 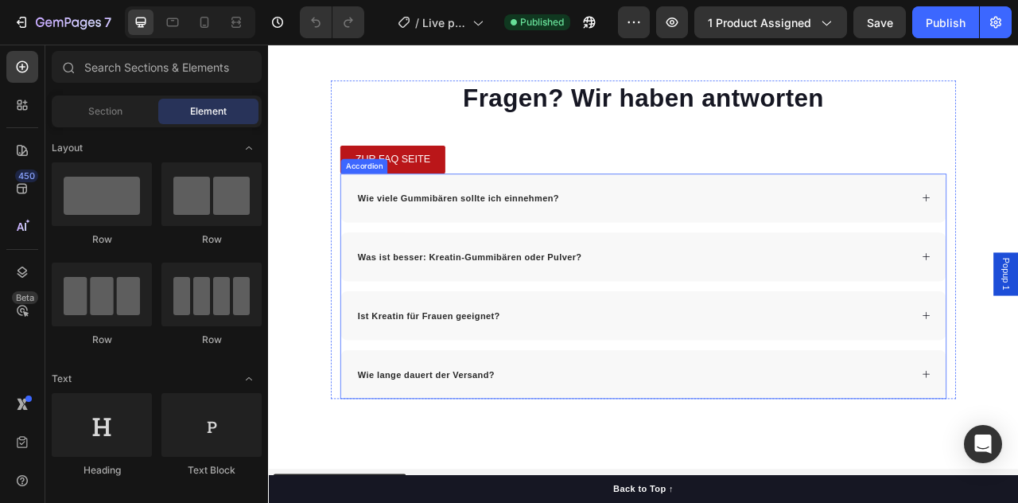 What do you see at coordinates (67, 148) in the screenshot?
I see `span: Layout` at bounding box center [67, 148].